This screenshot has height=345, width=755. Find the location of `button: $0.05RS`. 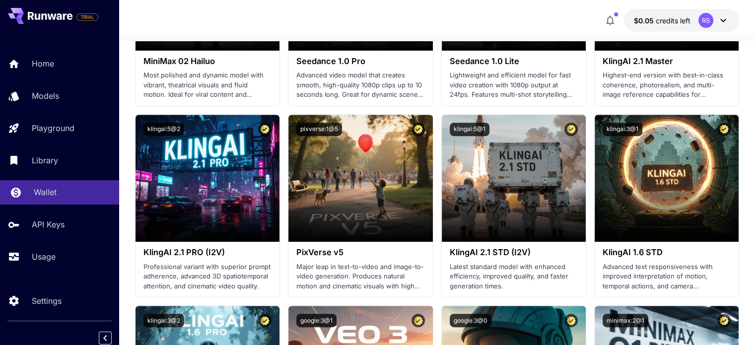

button: $0.05RS is located at coordinates (681, 20).